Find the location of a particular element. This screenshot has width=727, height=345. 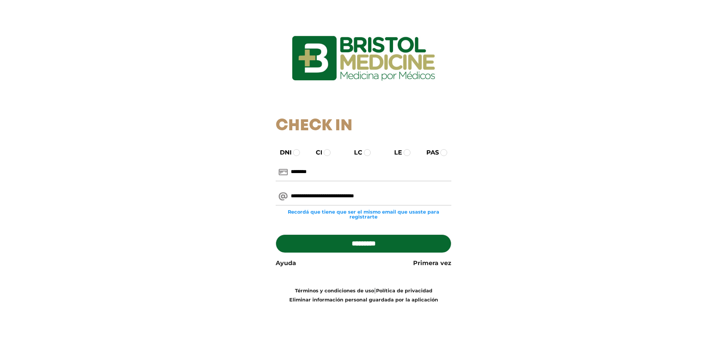

a: Política de privacidad is located at coordinates (404, 290).